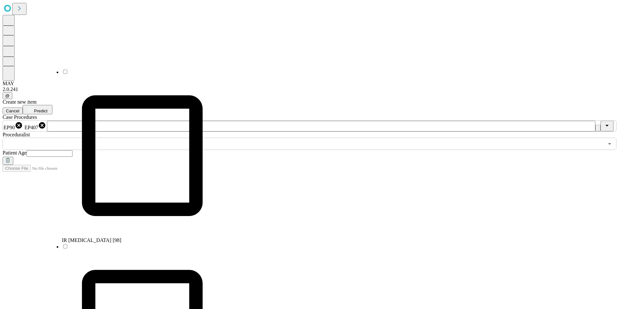 This screenshot has height=309, width=619. Describe the element at coordinates (309, 89) in the screenshot. I see `div: 2.0.241` at that location.